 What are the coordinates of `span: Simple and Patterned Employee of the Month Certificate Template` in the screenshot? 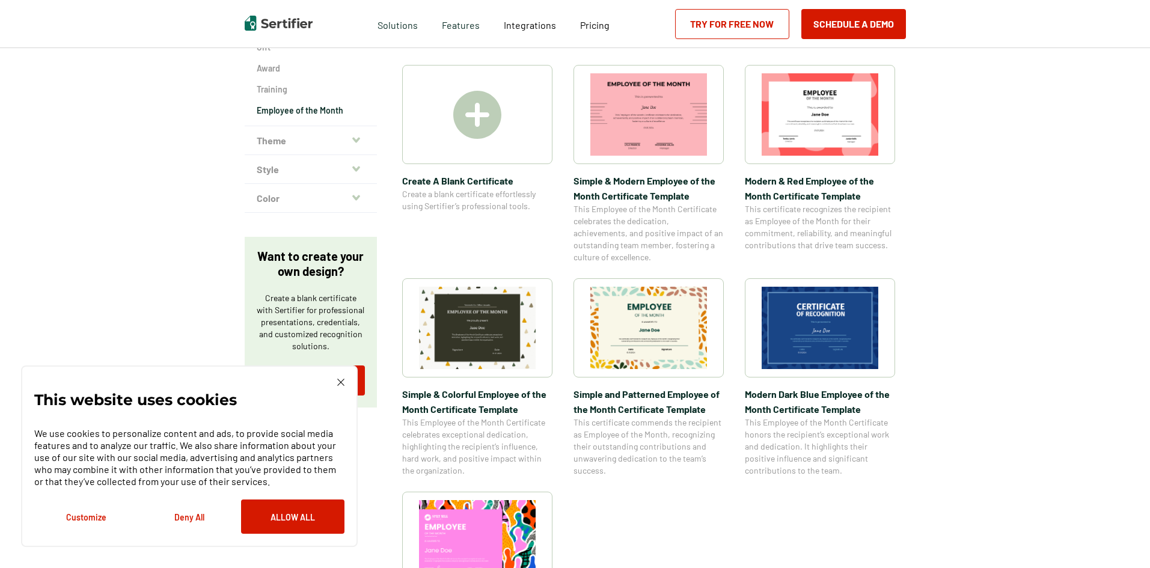 It's located at (649, 402).